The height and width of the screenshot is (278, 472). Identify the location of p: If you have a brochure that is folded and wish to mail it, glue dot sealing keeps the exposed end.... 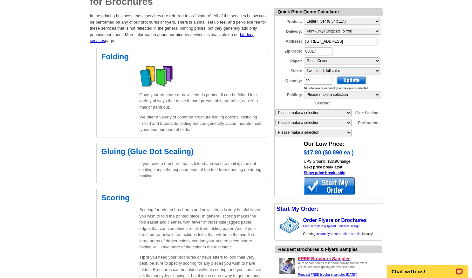
(201, 169).